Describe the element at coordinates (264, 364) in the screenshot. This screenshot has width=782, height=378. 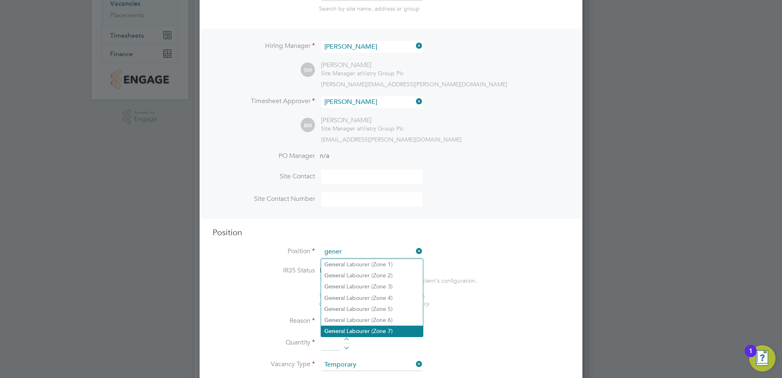
I see `label: Vacancy Type` at that location.